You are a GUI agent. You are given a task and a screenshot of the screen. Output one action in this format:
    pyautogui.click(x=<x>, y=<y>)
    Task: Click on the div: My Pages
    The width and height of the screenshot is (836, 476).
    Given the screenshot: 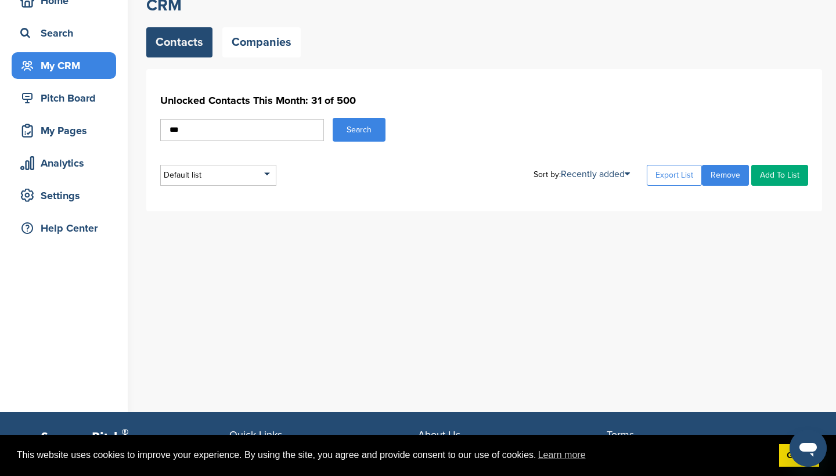 What is the action you would take?
    pyautogui.click(x=67, y=131)
    